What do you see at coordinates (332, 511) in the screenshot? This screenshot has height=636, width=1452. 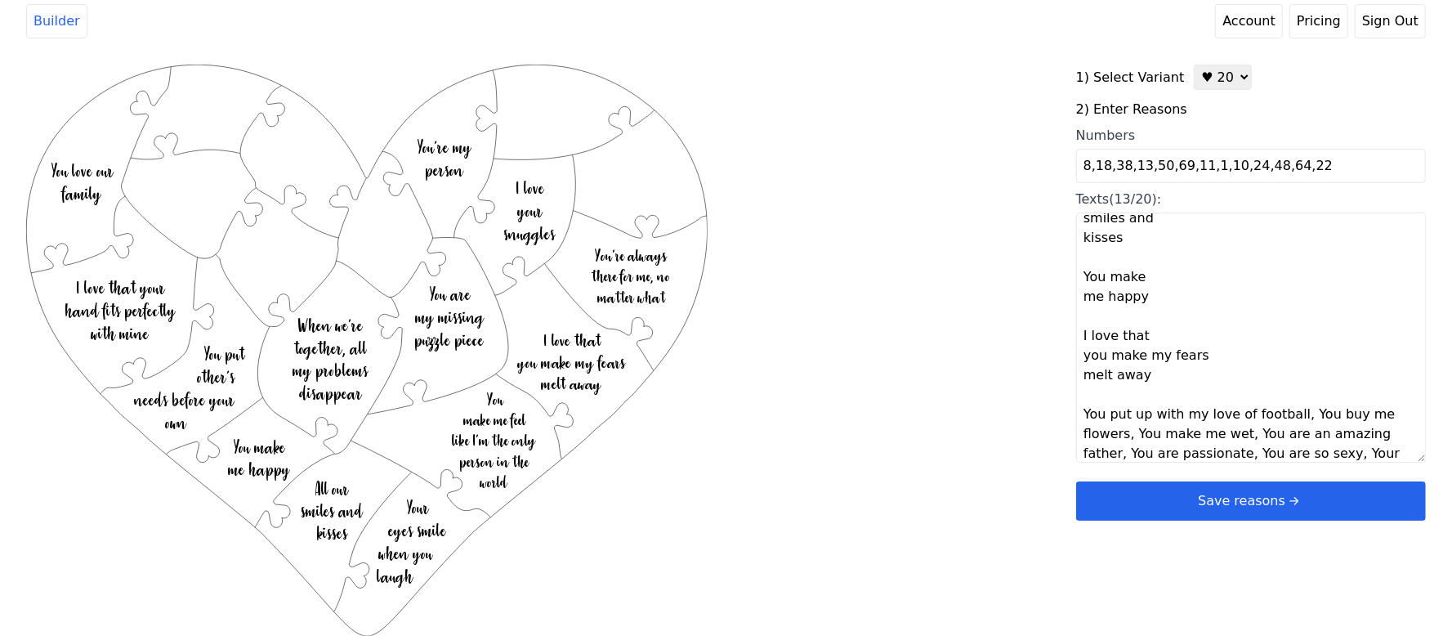 I see `text: smiles and` at bounding box center [332, 511].